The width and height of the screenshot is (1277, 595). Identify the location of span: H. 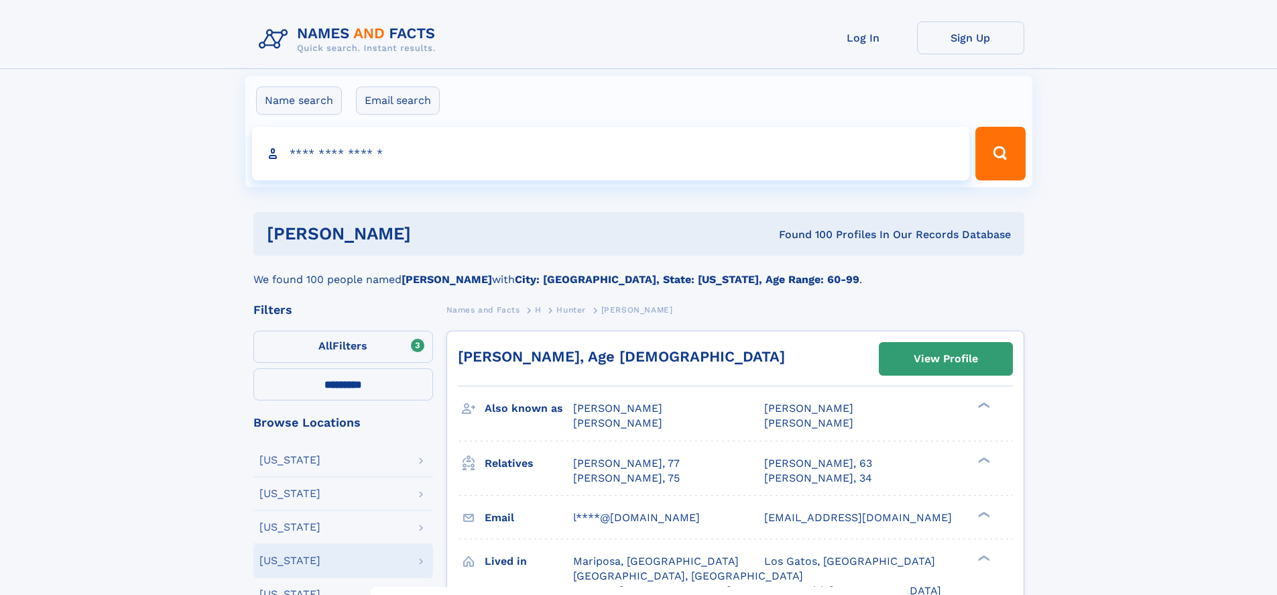
(538, 310).